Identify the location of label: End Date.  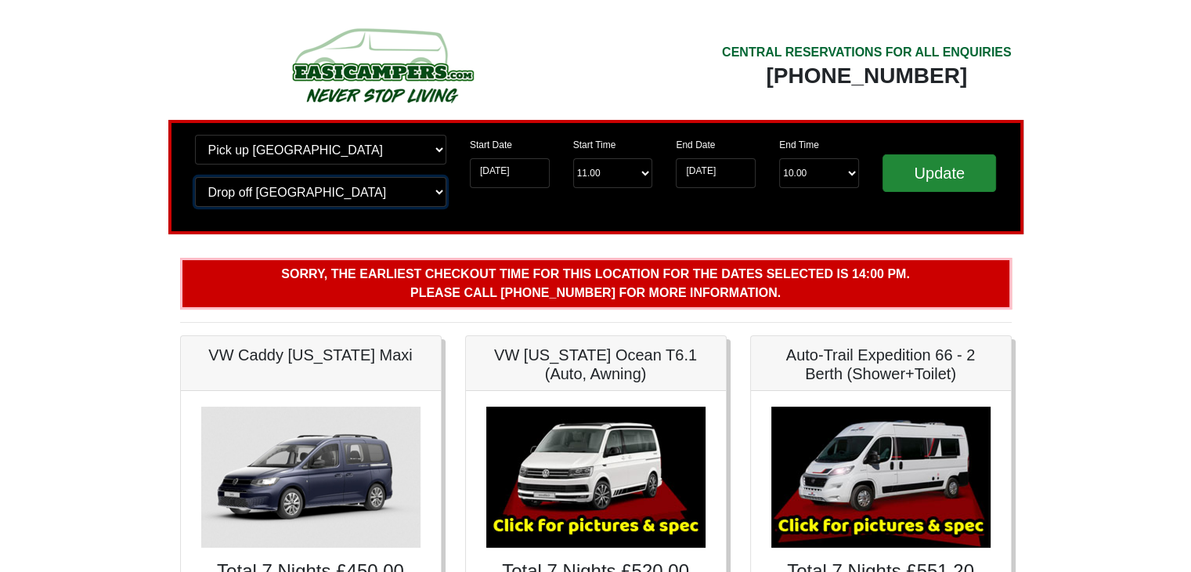
(695, 145).